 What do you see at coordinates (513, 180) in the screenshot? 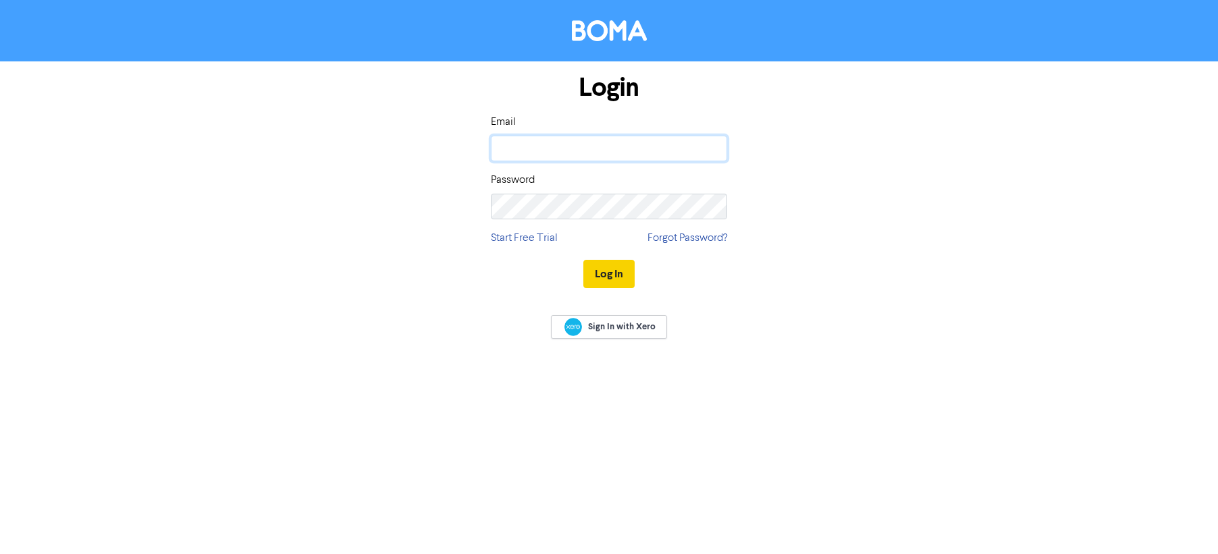
I see `label: Password` at bounding box center [513, 180].